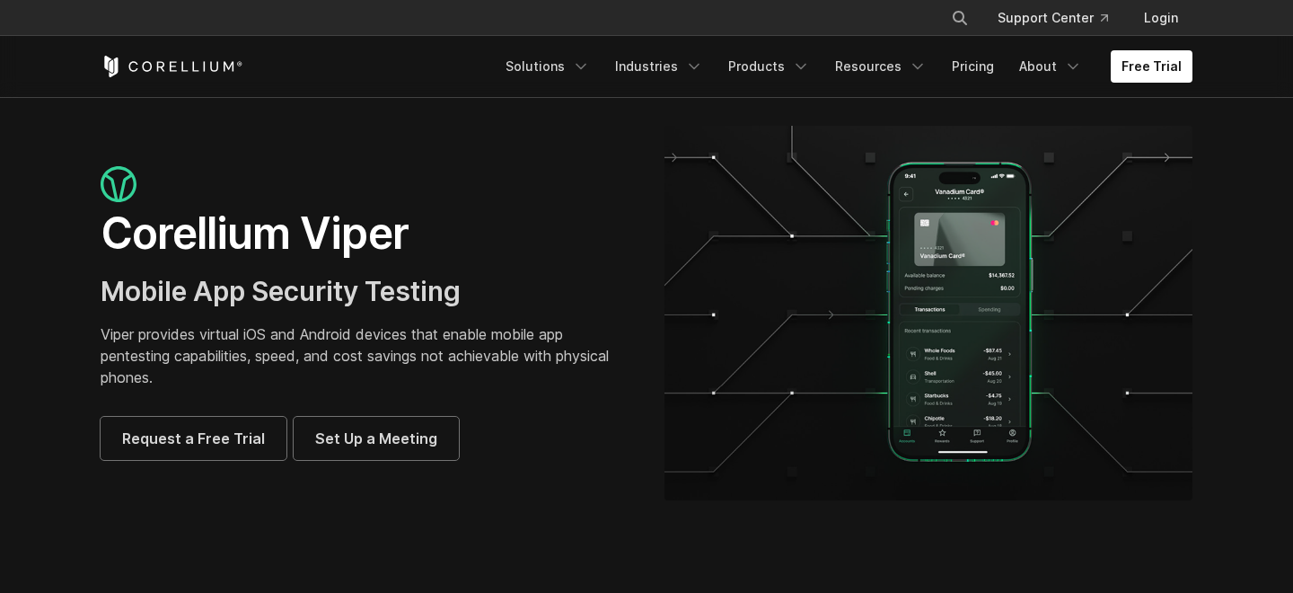 The width and height of the screenshot is (1293, 593). I want to click on span: Request a Free Trial, so click(193, 438).